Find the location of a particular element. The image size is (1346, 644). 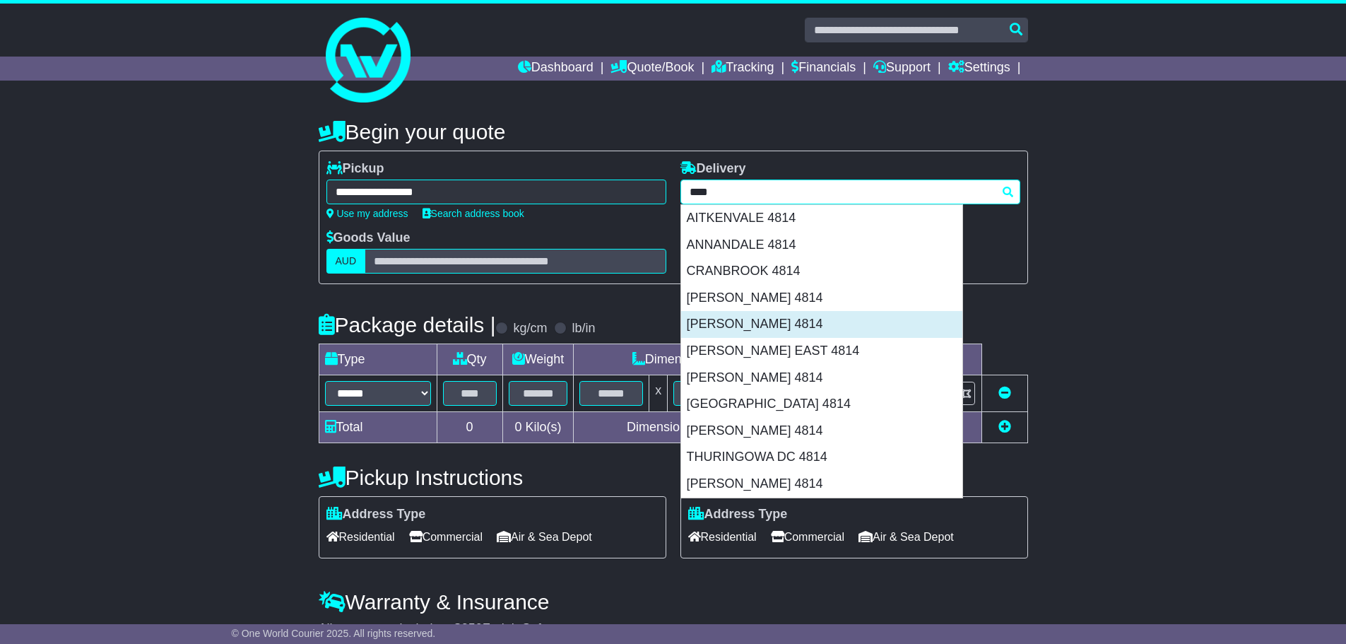

a: Add new item is located at coordinates (1005, 427).